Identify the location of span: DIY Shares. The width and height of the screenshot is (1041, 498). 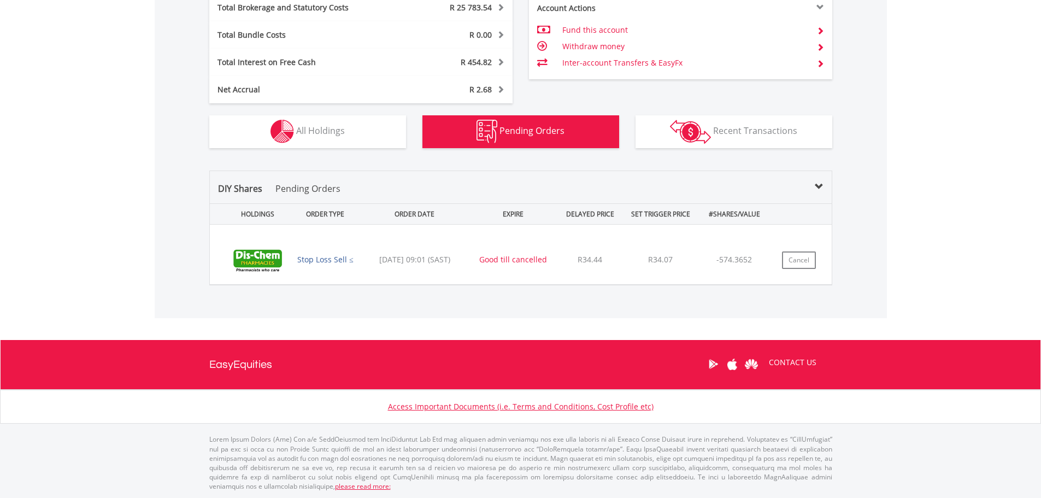
(240, 189).